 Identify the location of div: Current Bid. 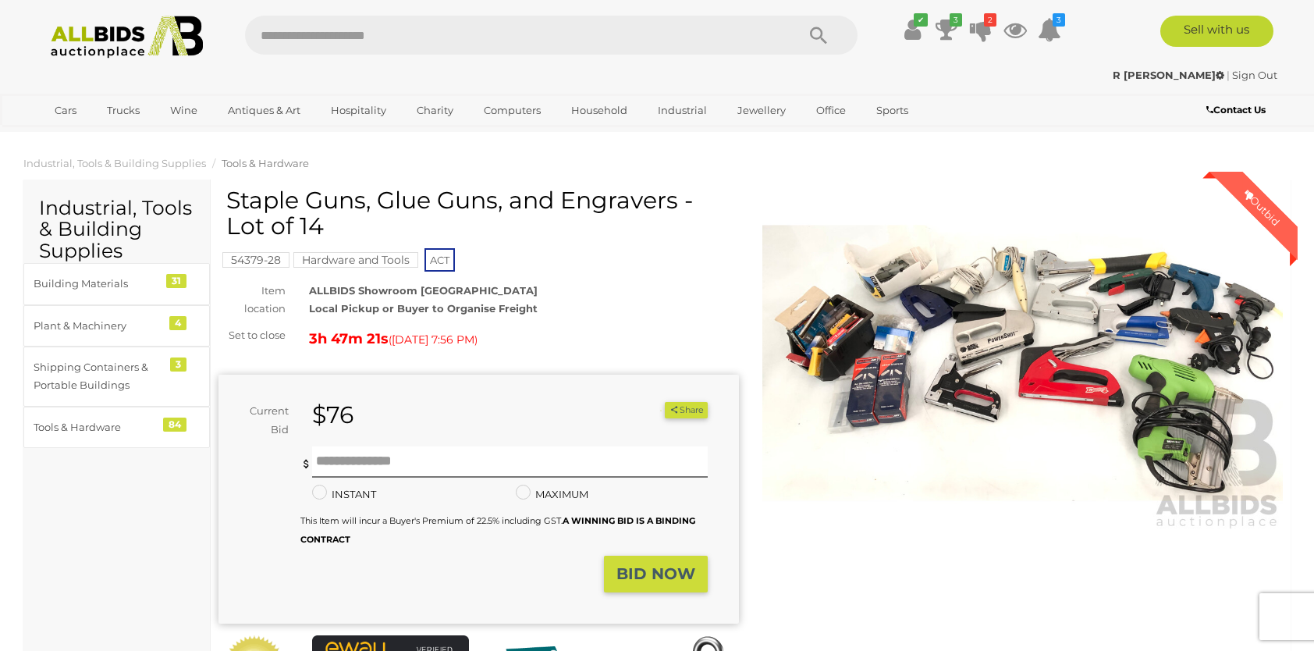
(259, 420).